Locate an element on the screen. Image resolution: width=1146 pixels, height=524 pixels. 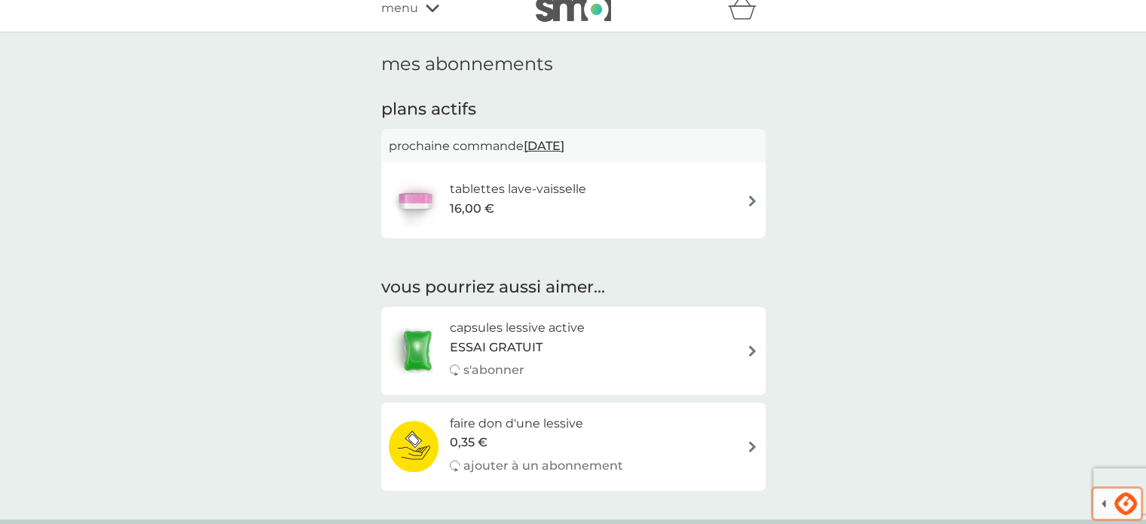
p: s'abonner is located at coordinates (493, 370).